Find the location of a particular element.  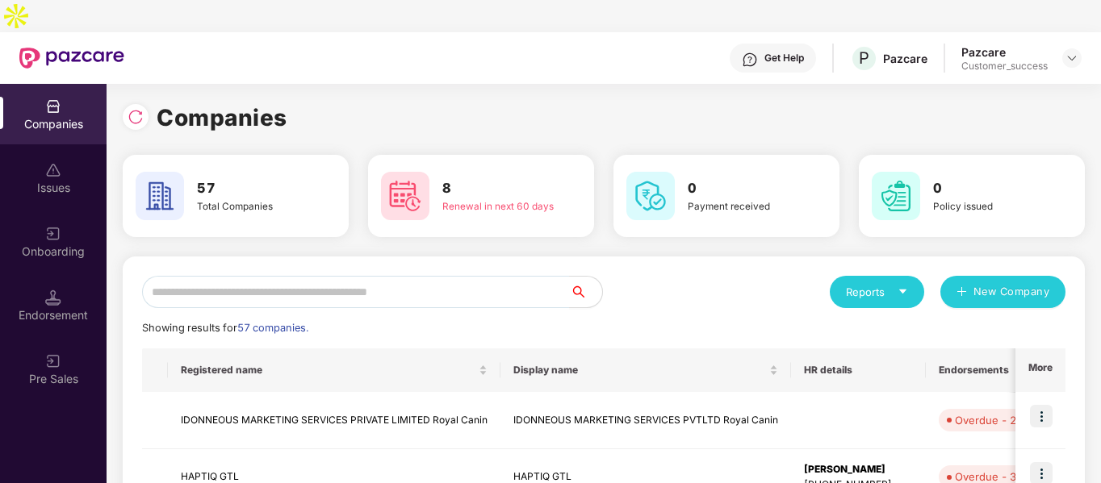

img: New Pazcare Logo is located at coordinates (72, 58).